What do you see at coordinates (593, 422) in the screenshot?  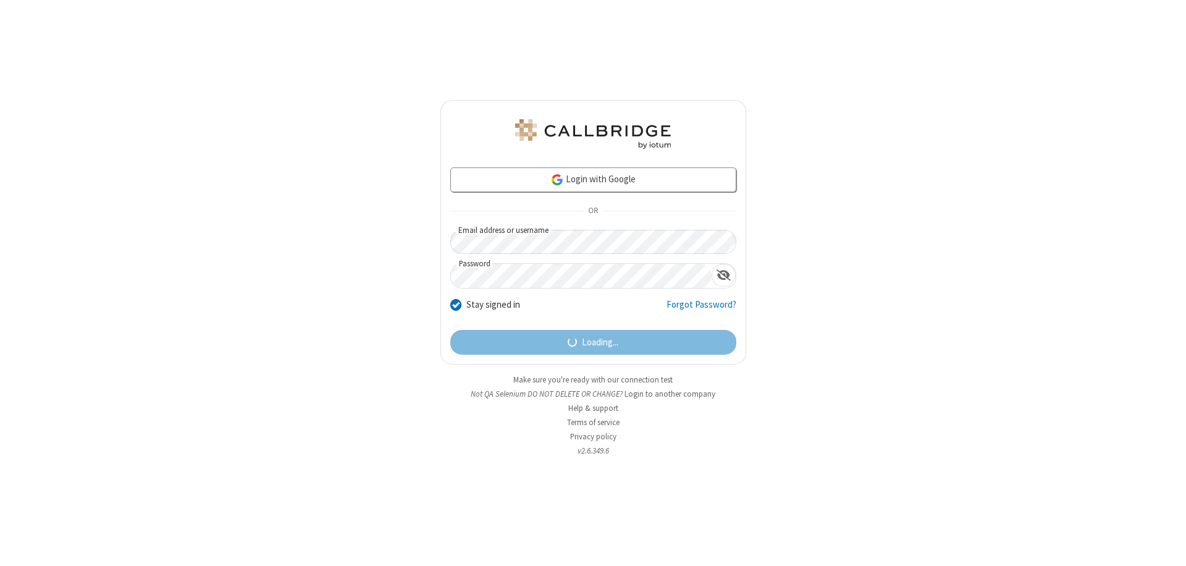 I see `a: Terms of service` at bounding box center [593, 422].